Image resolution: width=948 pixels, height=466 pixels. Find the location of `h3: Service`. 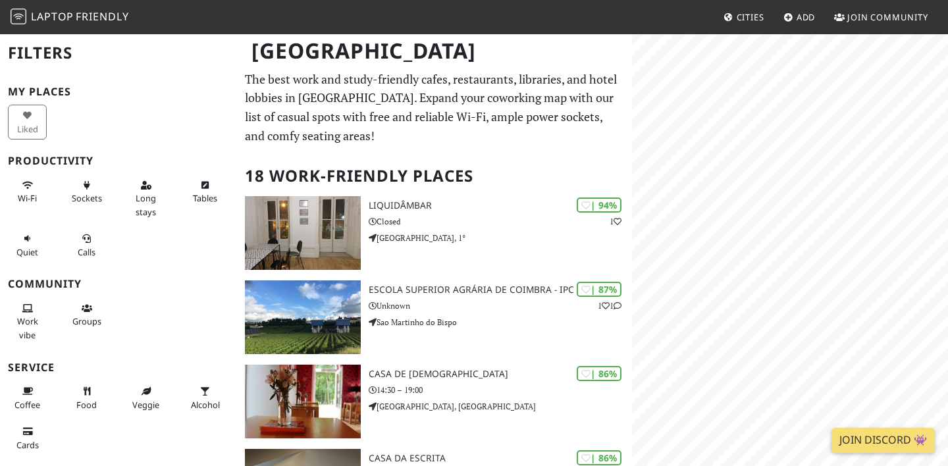

h3: Service is located at coordinates (118, 367).